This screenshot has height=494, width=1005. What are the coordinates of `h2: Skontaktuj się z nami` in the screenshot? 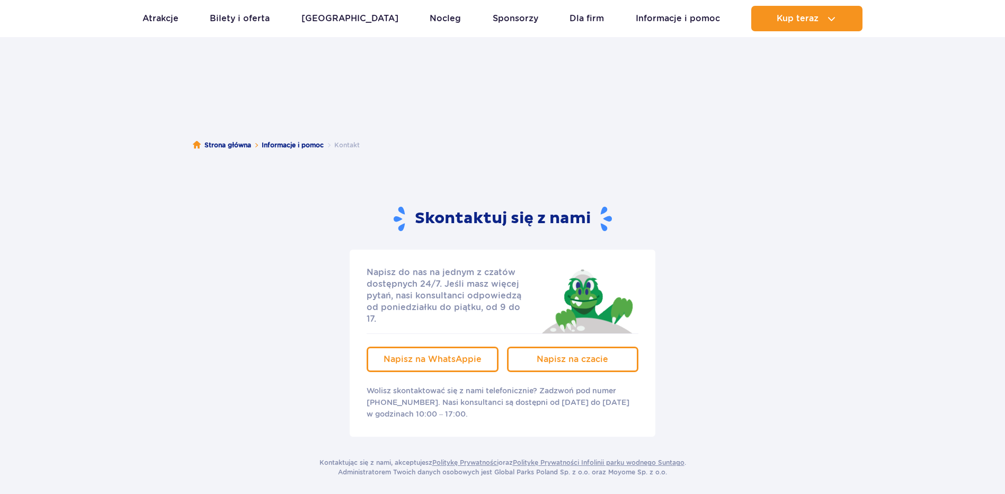 It's located at (503, 219).